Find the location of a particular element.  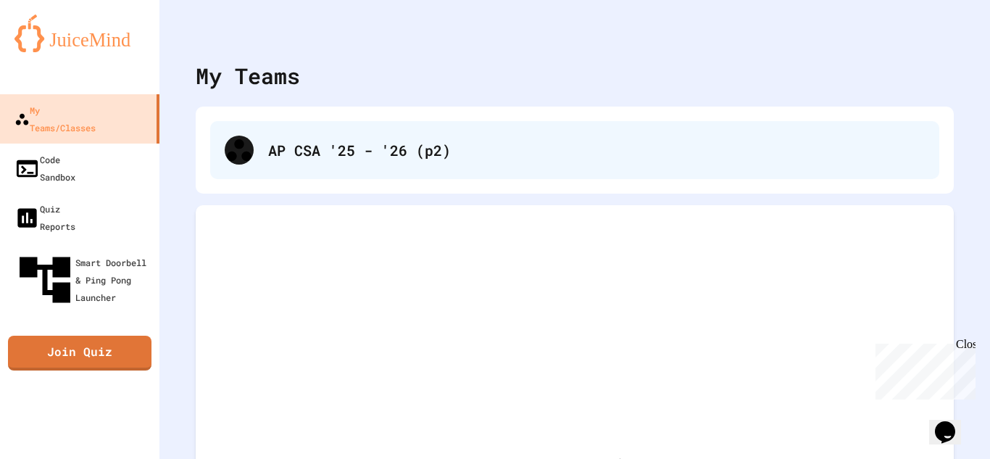

div: Chat with us now!Close is located at coordinates (53, 49).